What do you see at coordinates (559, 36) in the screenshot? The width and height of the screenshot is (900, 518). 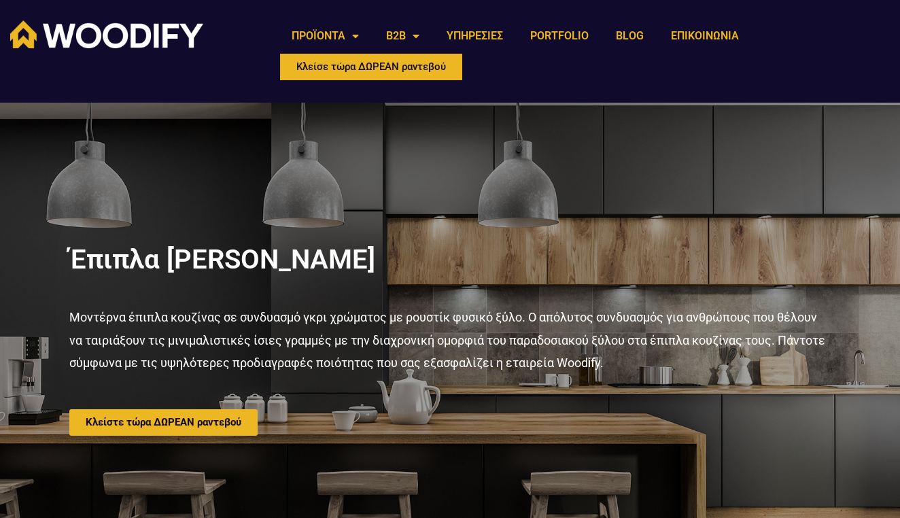 I see `a: PORTFOLIO` at bounding box center [559, 36].